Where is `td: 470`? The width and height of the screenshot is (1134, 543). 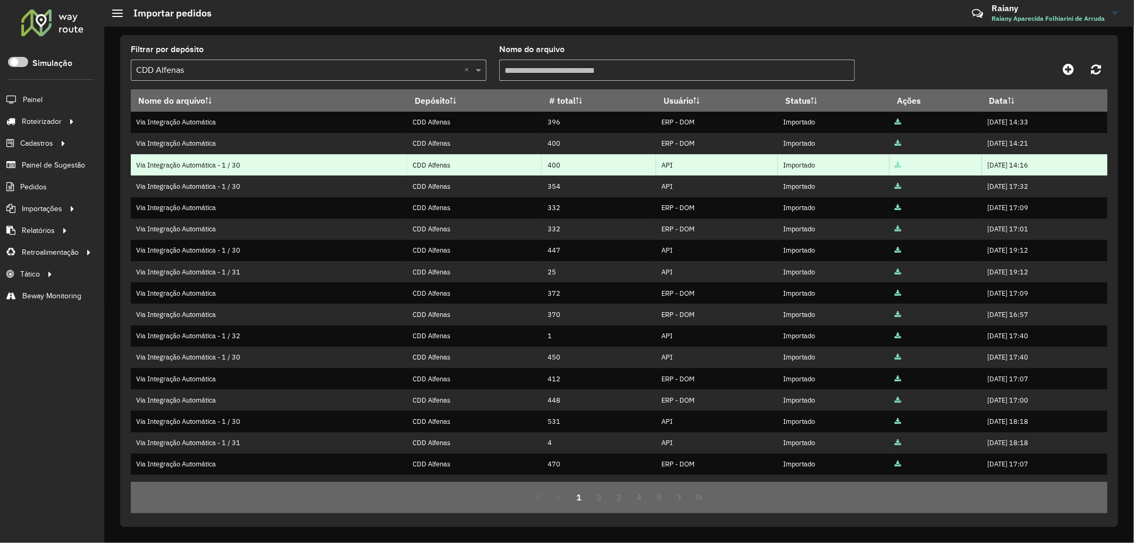 td: 470 is located at coordinates (599, 464).